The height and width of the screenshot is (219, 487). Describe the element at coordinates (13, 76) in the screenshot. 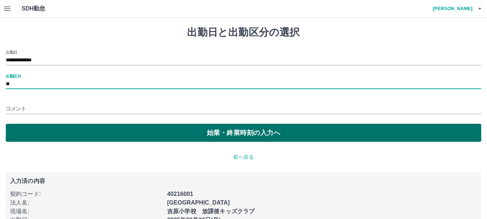

I see `label: 出勤区分` at that location.